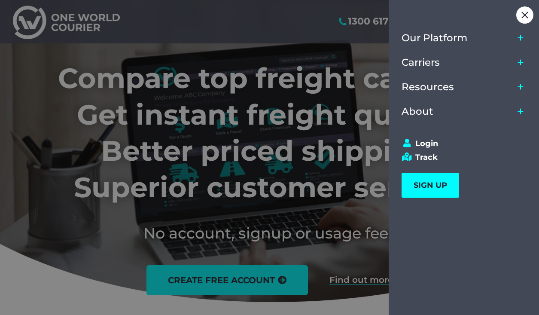 This screenshot has width=539, height=315. Describe the element at coordinates (460, 143) in the screenshot. I see `a: Login` at that location.